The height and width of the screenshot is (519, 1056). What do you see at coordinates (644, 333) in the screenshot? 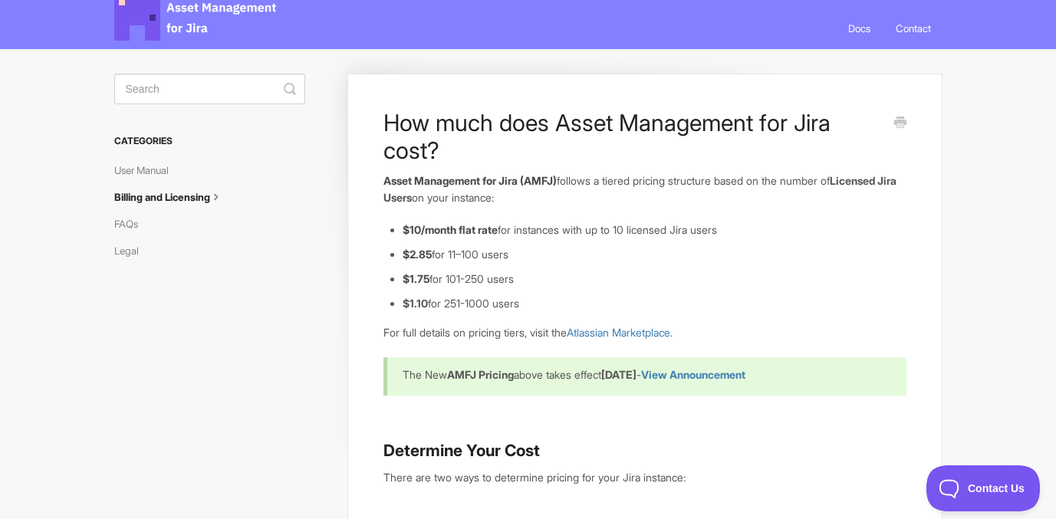
I see `p: For full details on pricing tiers, visit the .` at bounding box center [644, 333].